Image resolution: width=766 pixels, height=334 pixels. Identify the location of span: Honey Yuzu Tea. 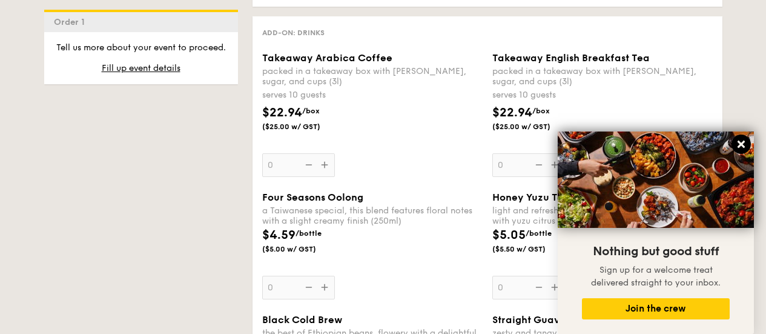
(531, 197).